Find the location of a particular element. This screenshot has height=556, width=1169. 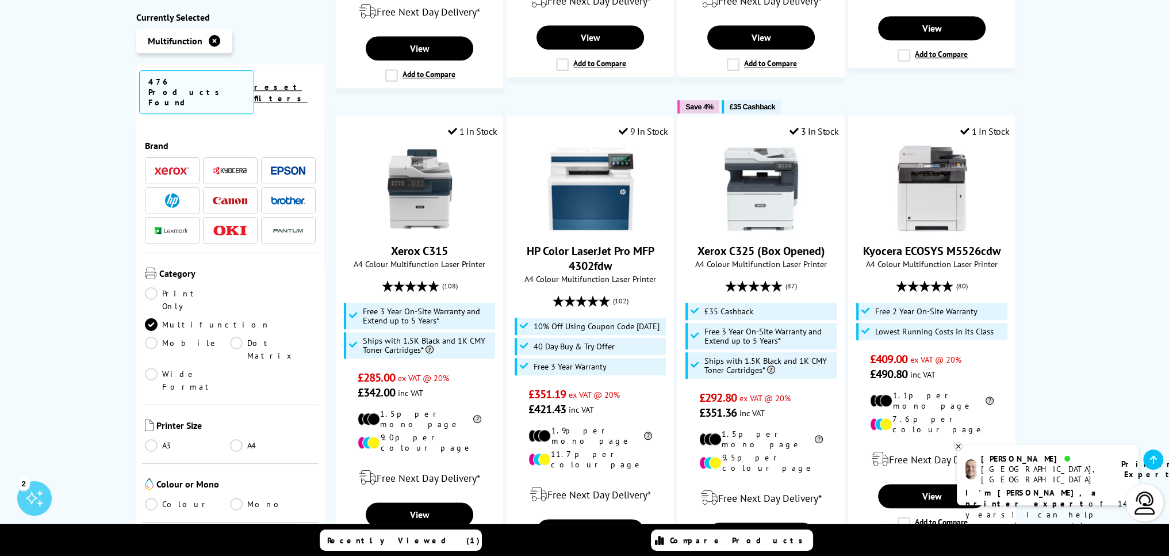

a: Colour is located at coordinates (187, 504).